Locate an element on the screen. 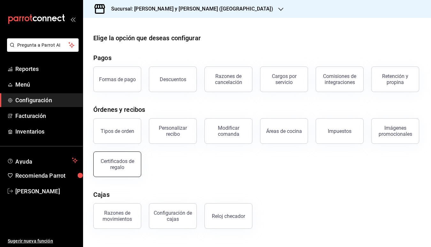 The width and height of the screenshot is (431, 247). div: Tipos de orden is located at coordinates (117, 131).